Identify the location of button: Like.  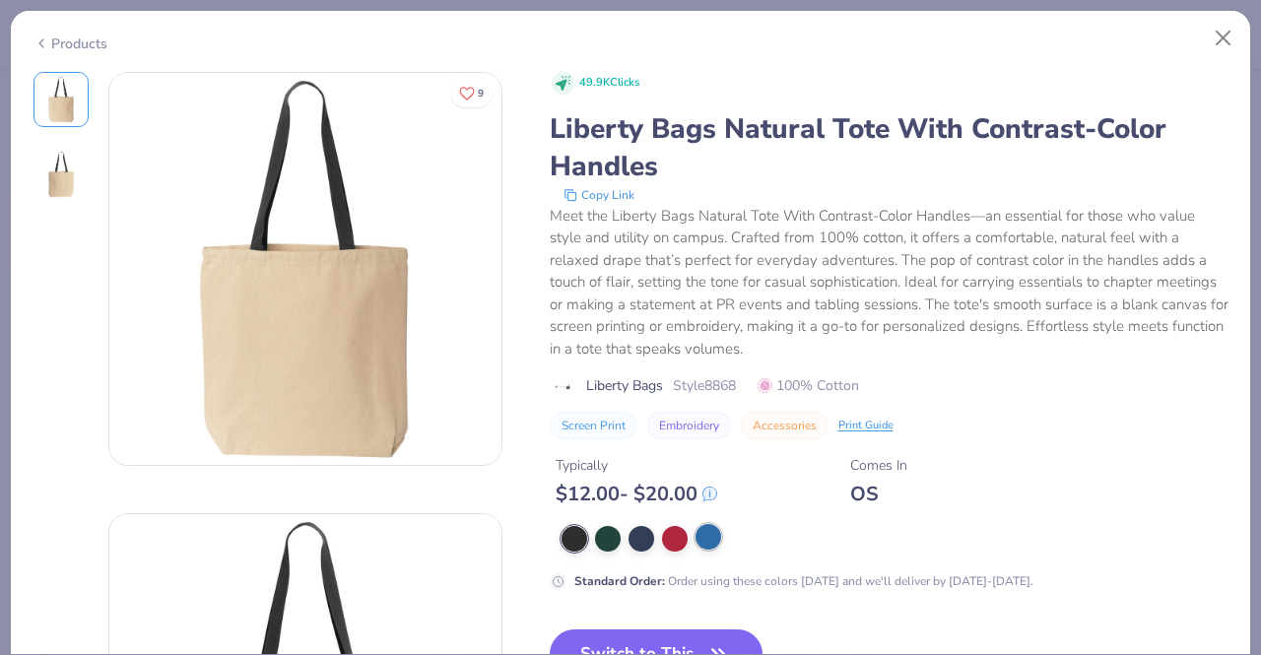
(471, 93).